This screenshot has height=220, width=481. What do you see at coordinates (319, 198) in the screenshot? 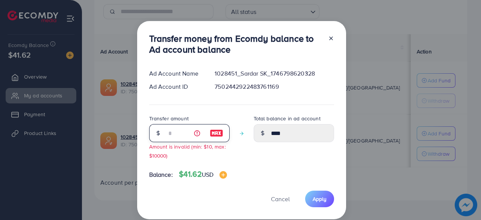
I see `button: Apply` at bounding box center [319, 198].